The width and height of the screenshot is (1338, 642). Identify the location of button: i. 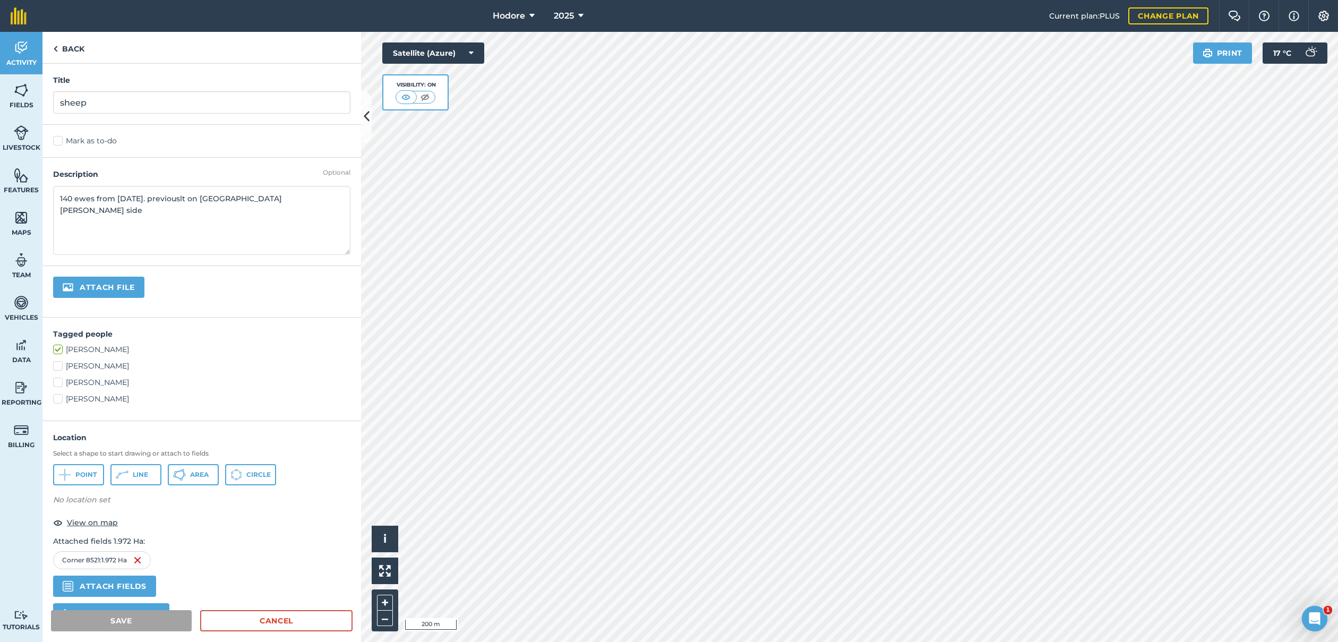
(385, 539).